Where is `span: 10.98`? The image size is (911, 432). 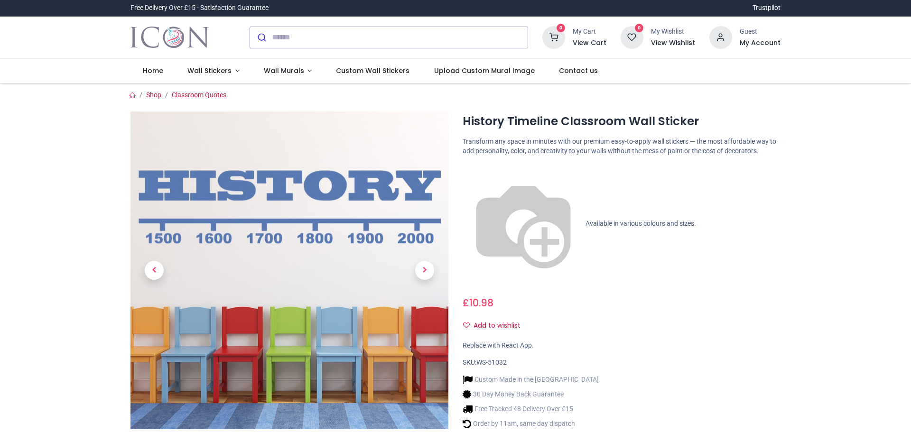 span: 10.98 is located at coordinates (481, 303).